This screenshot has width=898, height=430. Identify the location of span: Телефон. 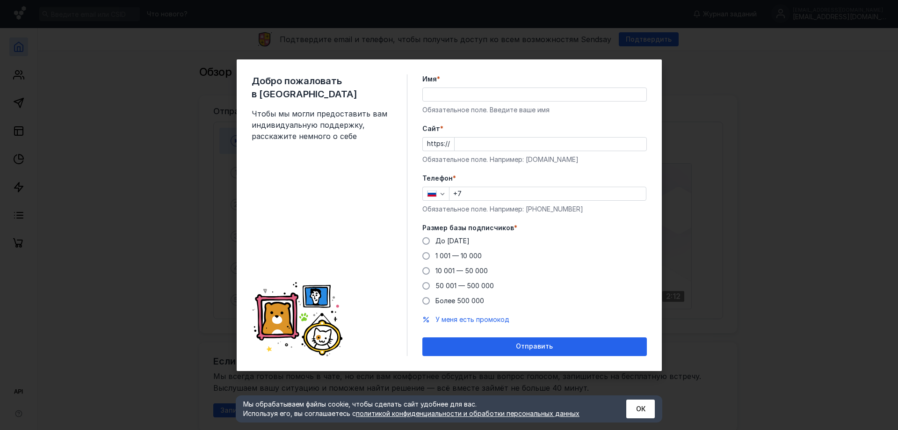
(437, 178).